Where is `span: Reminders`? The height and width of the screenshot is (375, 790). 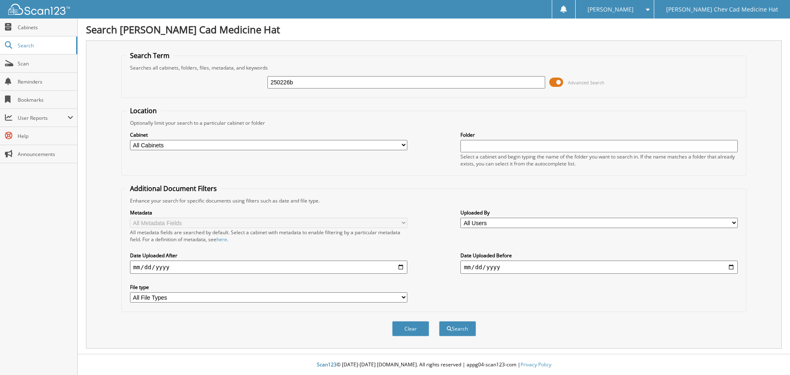
span: Reminders is located at coordinates (45, 82).